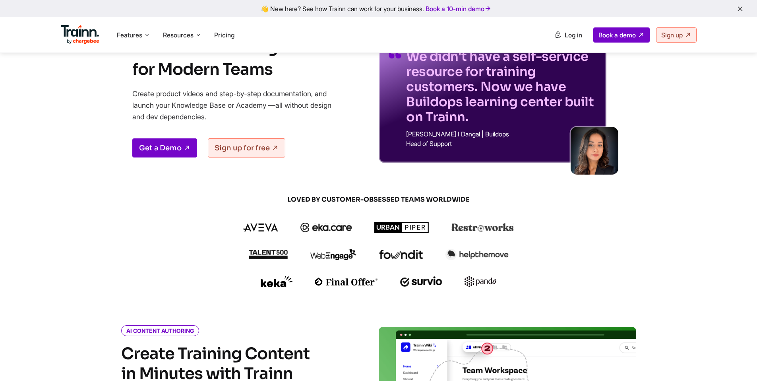 Image resolution: width=757 pixels, height=381 pixels. What do you see at coordinates (480, 281) in the screenshot?
I see `img: pando logo` at bounding box center [480, 281].